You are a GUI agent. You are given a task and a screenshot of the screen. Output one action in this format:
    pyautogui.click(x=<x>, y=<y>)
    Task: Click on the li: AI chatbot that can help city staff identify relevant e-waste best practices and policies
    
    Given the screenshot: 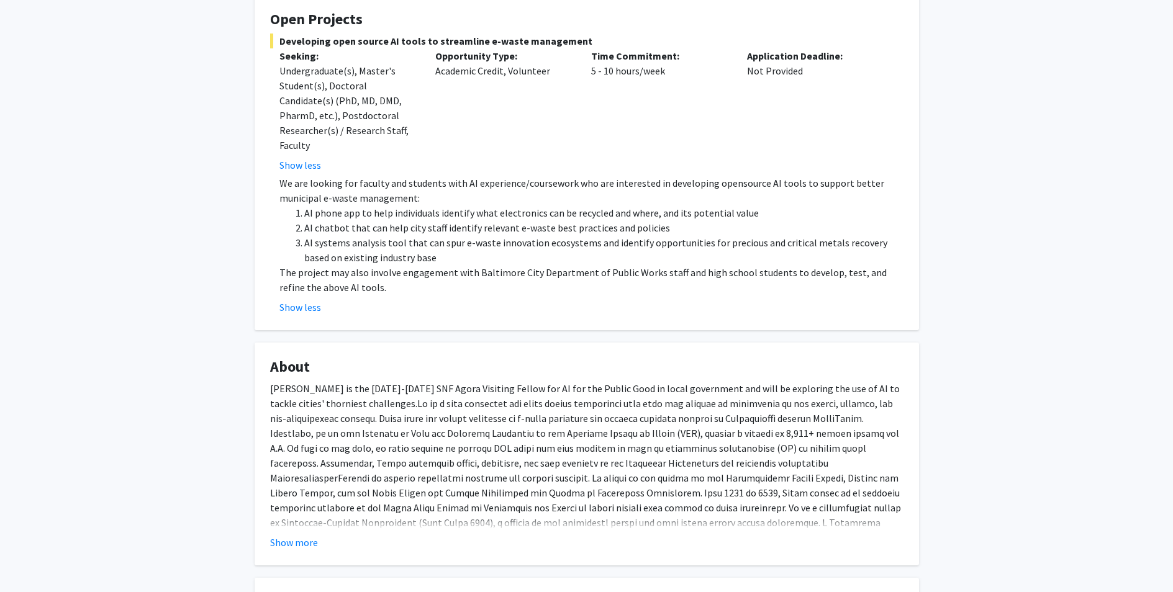 What is the action you would take?
    pyautogui.click(x=603, y=228)
    